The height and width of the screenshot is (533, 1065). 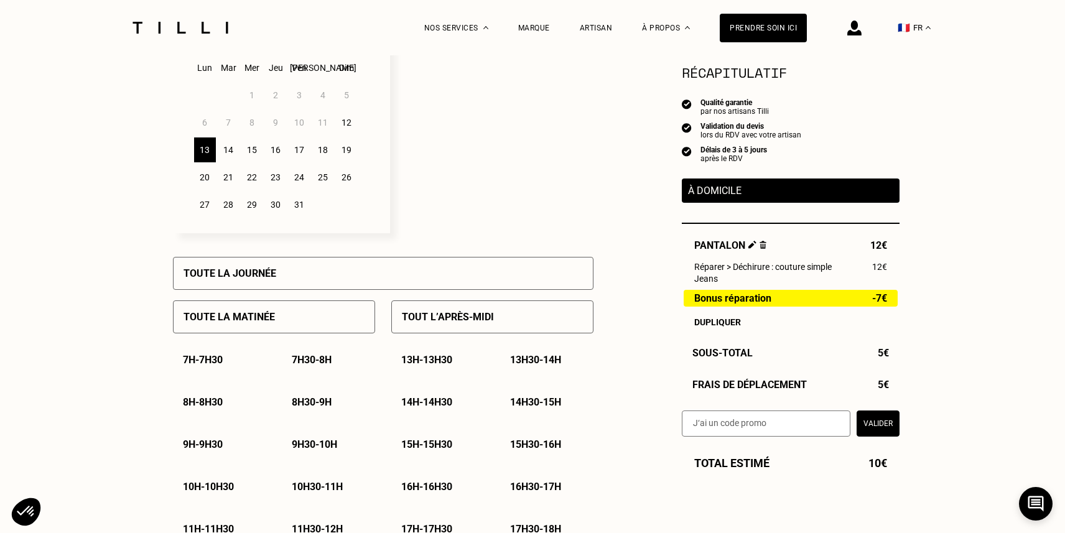 What do you see at coordinates (536, 360) in the screenshot?
I see `p: 13h30 - 14h` at bounding box center [536, 360].